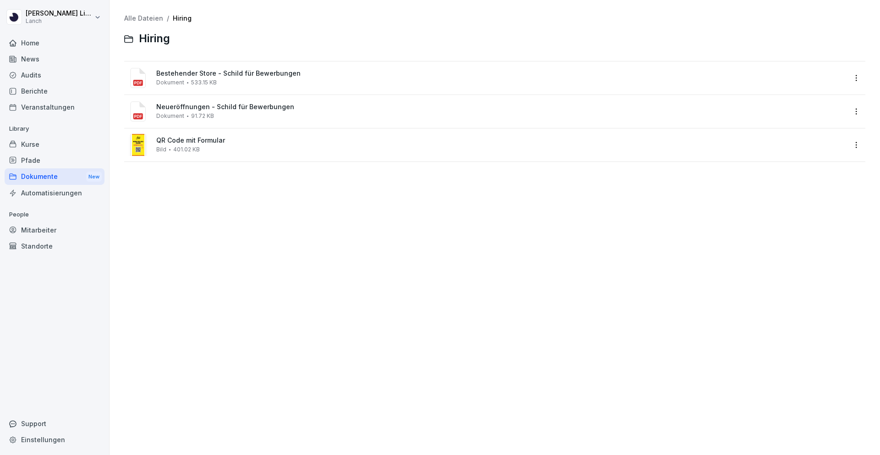  Describe the element at coordinates (55, 59) in the screenshot. I see `a: News` at that location.